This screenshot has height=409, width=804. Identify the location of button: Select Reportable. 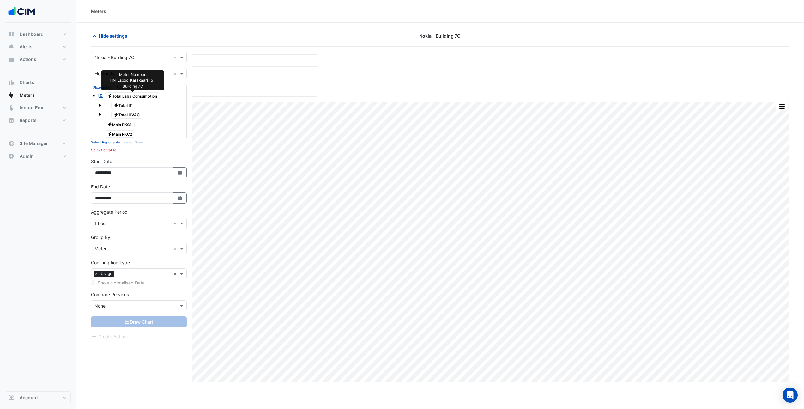
(105, 142).